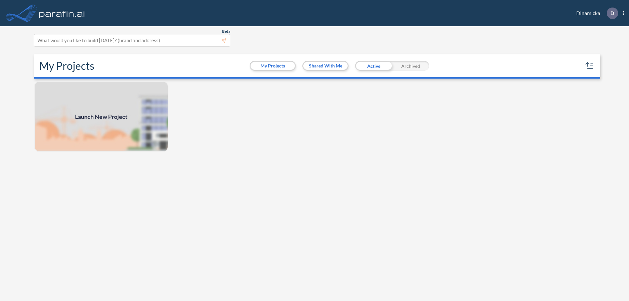 This screenshot has height=301, width=629. What do you see at coordinates (411, 66) in the screenshot?
I see `div: Archived` at bounding box center [411, 66].